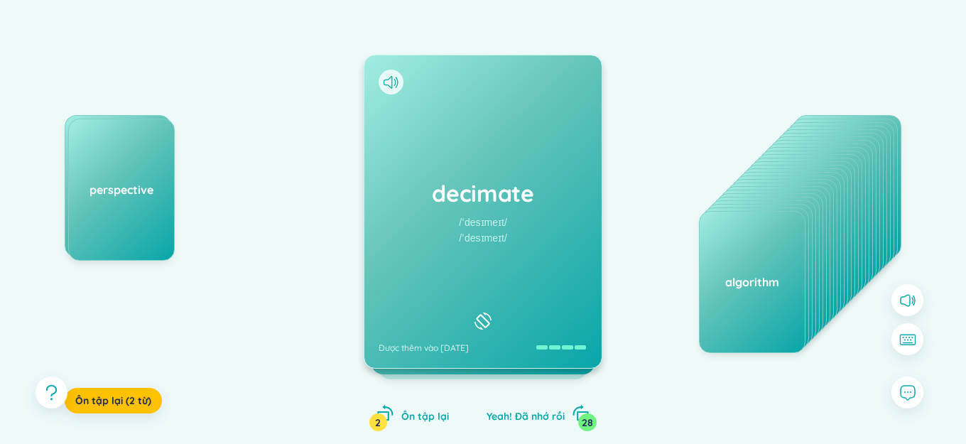  What do you see at coordinates (51, 392) in the screenshot?
I see `span: question` at bounding box center [51, 392].